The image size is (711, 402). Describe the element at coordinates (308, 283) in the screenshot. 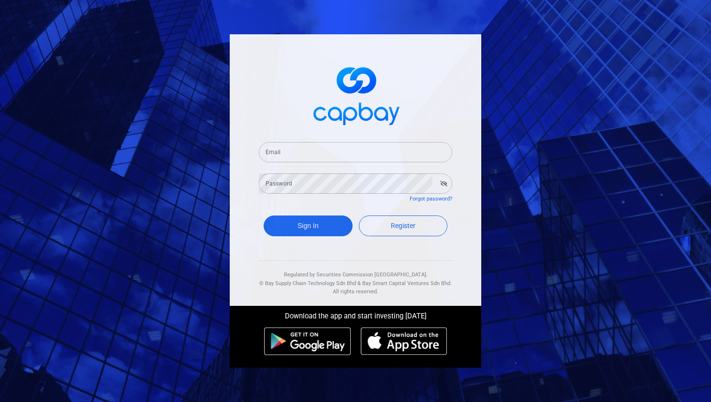

I see `span: © Bay Supply Chain Technology Sdn Bhd` at that location.